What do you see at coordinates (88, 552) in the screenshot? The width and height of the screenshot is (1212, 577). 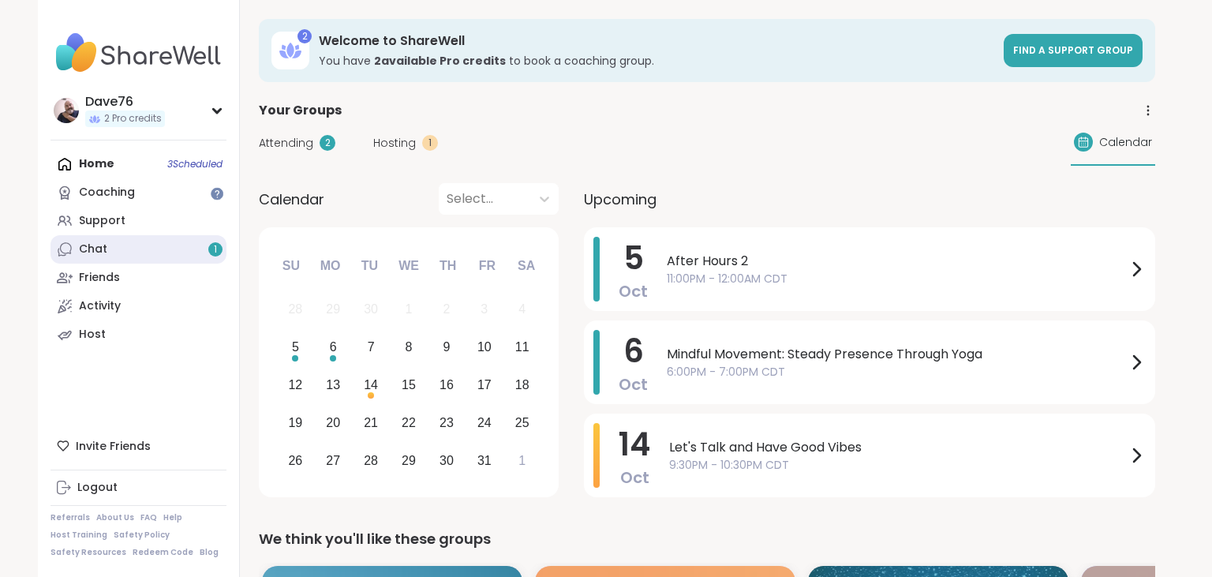 I see `a: Safety Resources` at bounding box center [88, 552].